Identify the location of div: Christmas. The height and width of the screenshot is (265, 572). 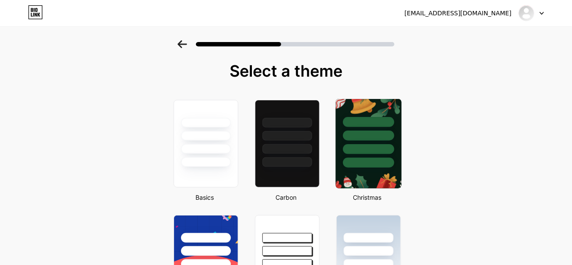
(368, 197).